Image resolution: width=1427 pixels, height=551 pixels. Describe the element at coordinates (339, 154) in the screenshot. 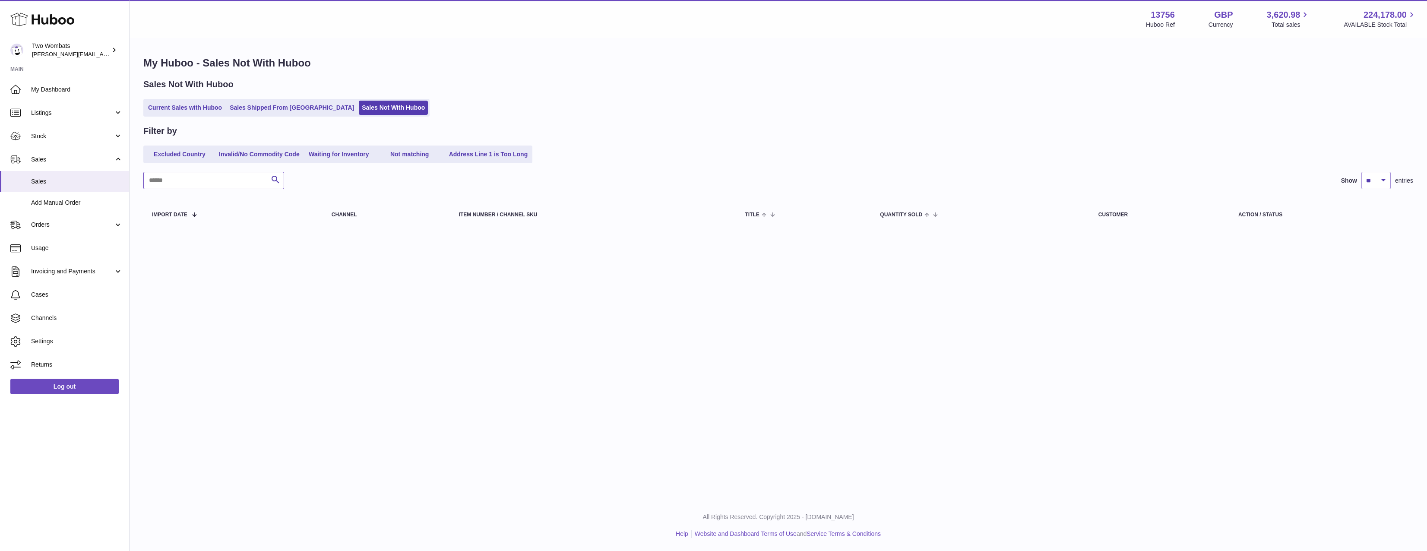

I see `a: Waiting for Inventory` at that location.